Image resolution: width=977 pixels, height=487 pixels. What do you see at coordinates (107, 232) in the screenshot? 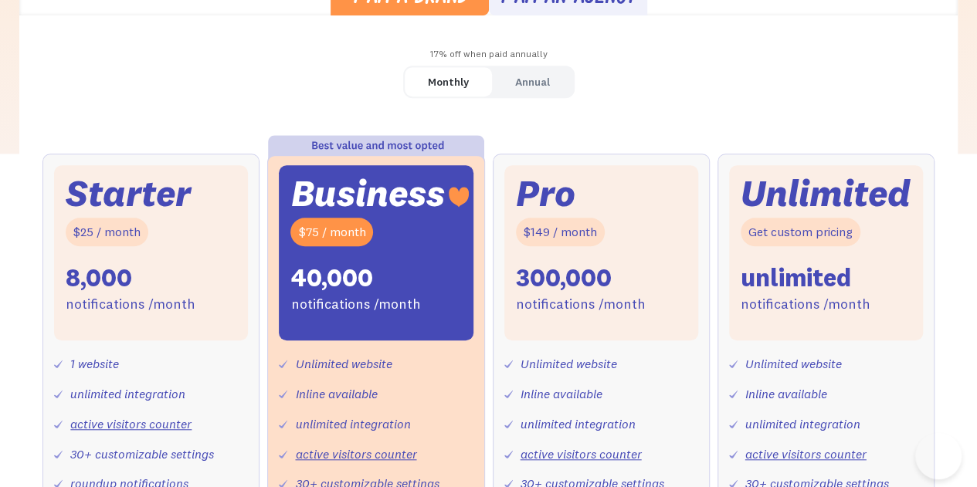
I see `div: $25 / month` at bounding box center [107, 232].